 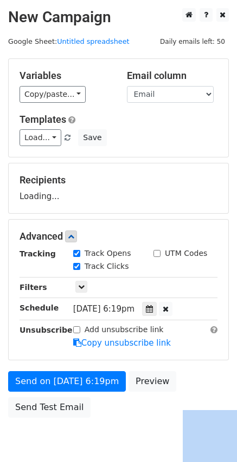 What do you see at coordinates (118, 17) in the screenshot?
I see `h2: New Campaign` at bounding box center [118, 17].